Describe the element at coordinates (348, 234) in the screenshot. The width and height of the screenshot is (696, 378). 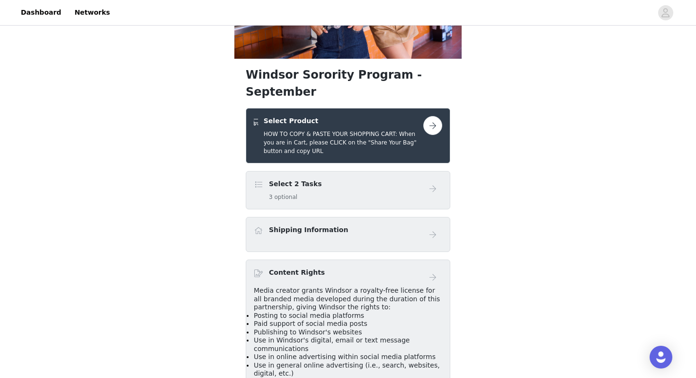
I see `div: Shipping Information` at that location.